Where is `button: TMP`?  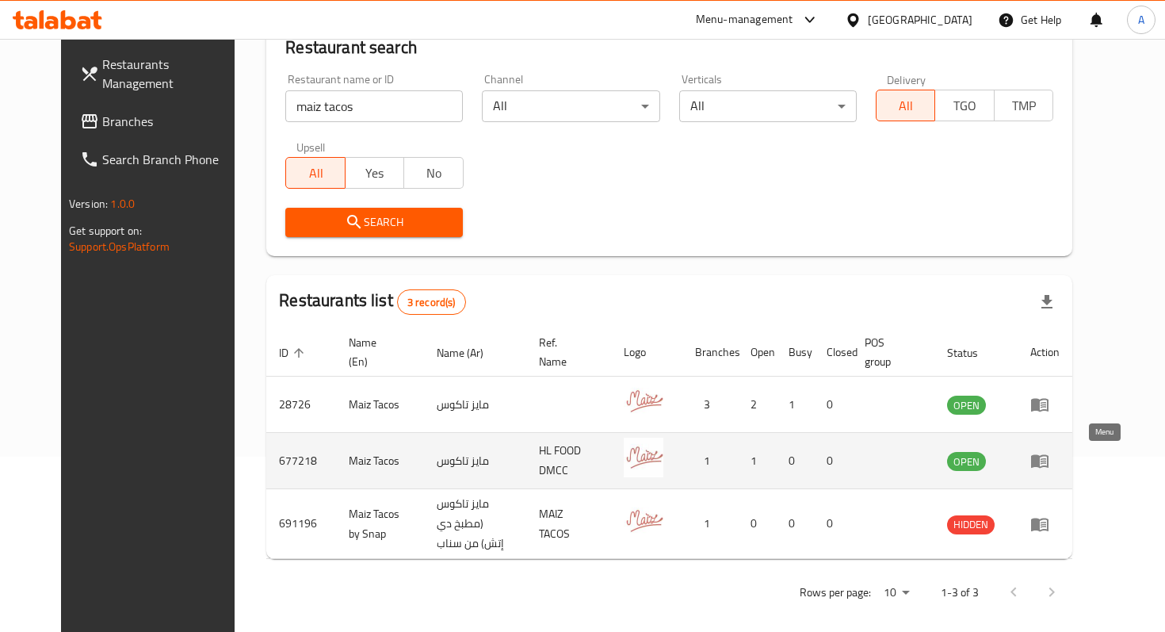
button: TMP is located at coordinates (1023, 105).